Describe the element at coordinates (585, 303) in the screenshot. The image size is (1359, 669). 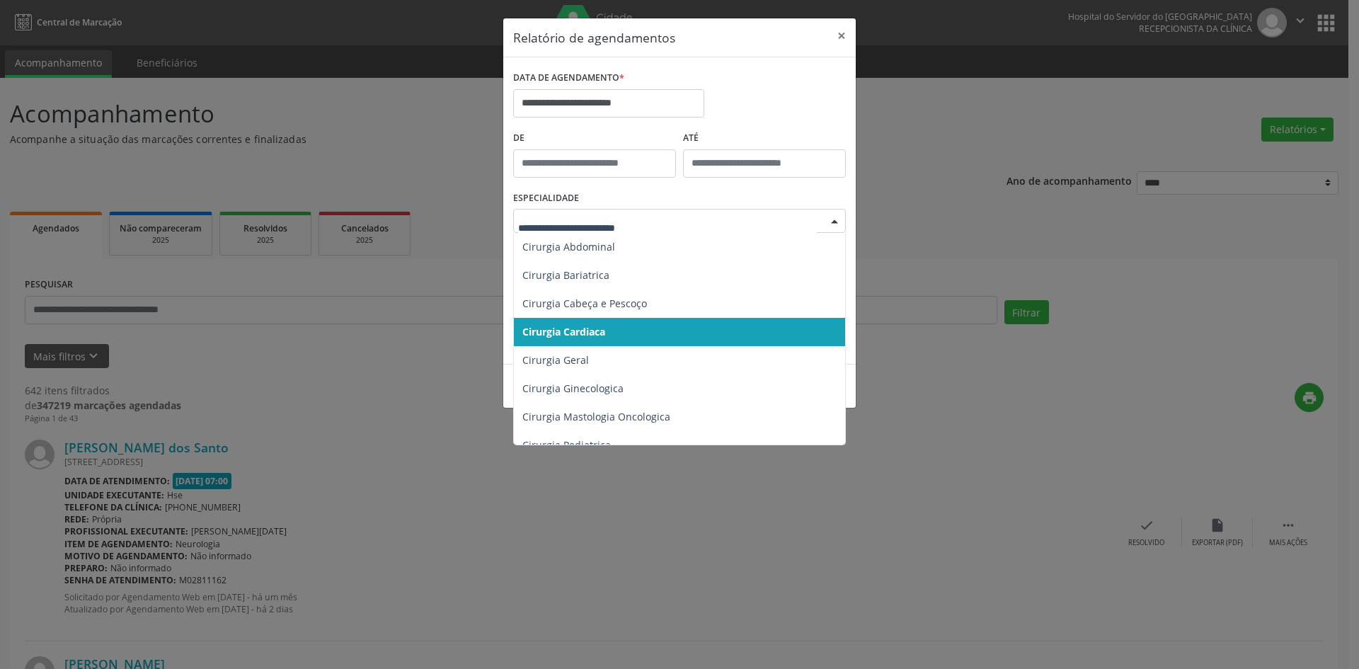
I see `span: Cirurgia Cabeça e Pescoço` at that location.